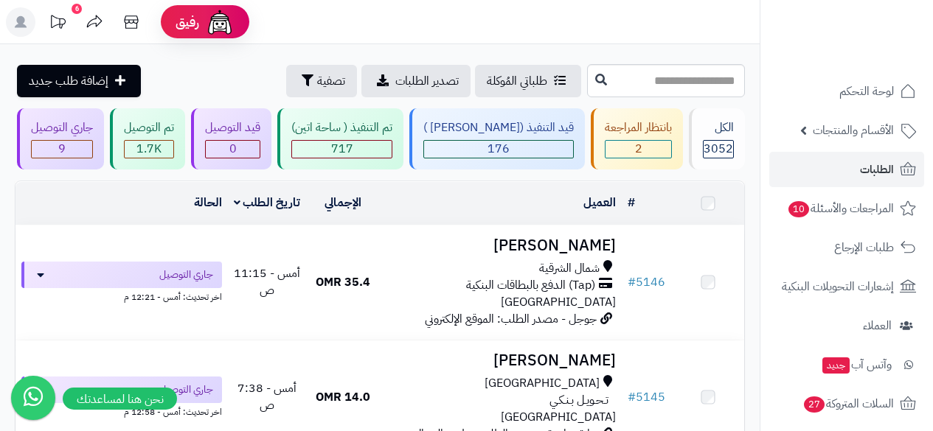 The height and width of the screenshot is (431, 933). What do you see at coordinates (646, 397) in the screenshot?
I see `a: #5145` at bounding box center [646, 397].